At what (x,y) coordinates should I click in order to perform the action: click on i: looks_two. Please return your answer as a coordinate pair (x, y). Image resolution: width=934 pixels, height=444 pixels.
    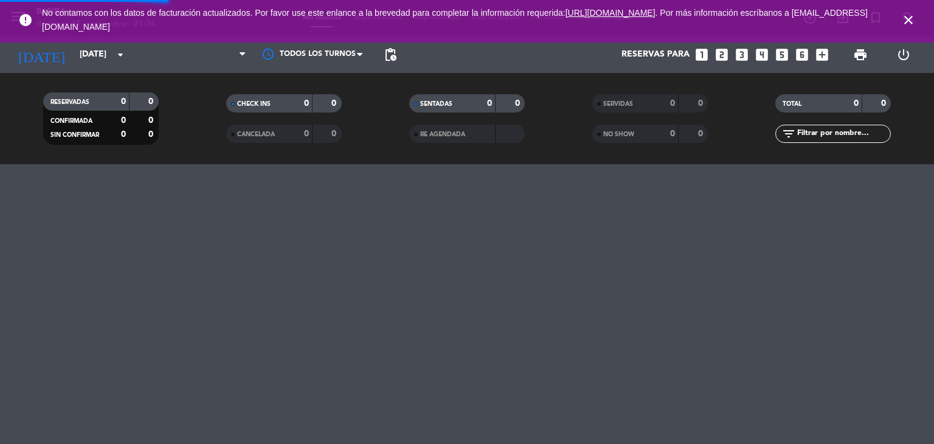
    Looking at the image, I should click on (722, 55).